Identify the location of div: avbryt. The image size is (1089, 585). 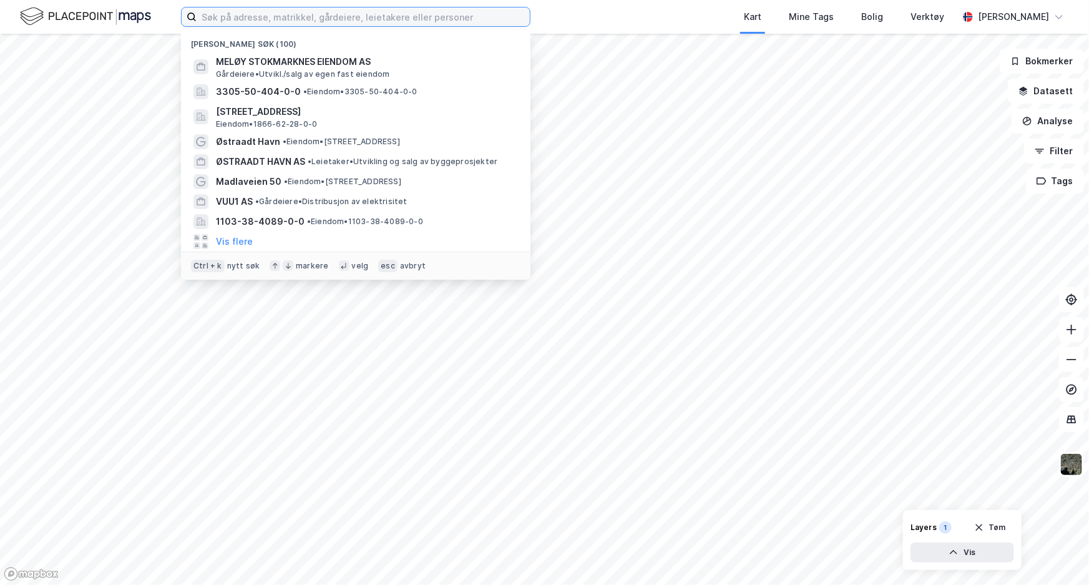
(413, 266).